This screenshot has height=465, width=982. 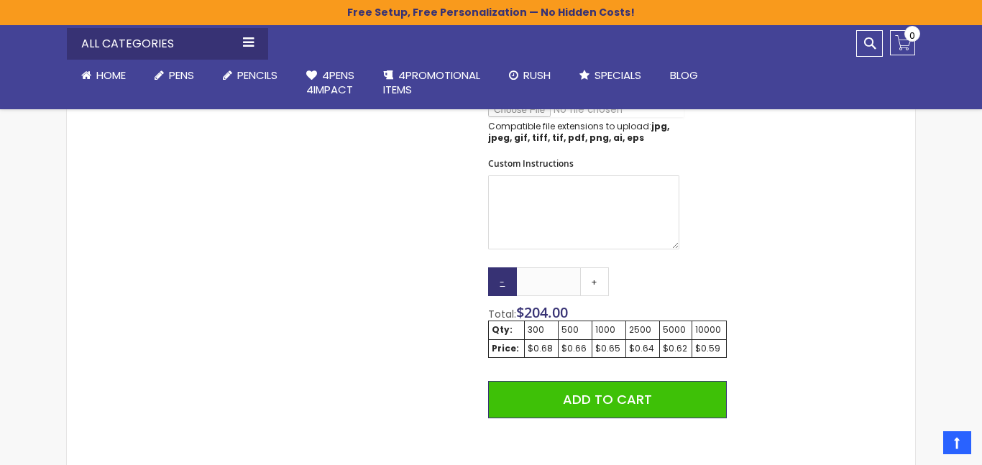 I want to click on div: 500, so click(x=575, y=330).